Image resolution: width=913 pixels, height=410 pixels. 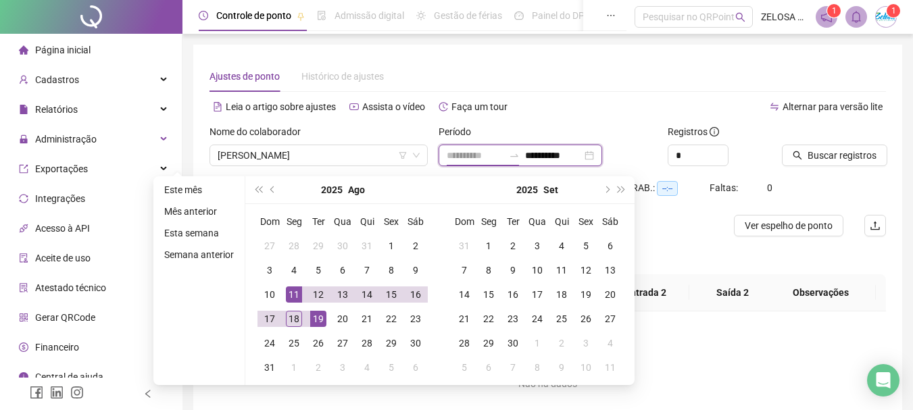 I want to click on div: 30, so click(x=342, y=246).